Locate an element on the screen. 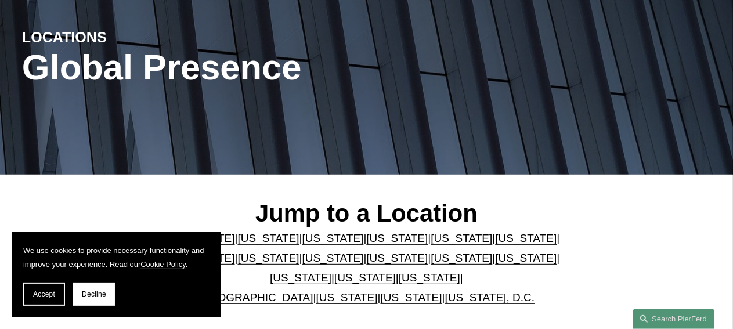 This screenshot has height=329, width=733. section: Cookie banner is located at coordinates (116, 275).